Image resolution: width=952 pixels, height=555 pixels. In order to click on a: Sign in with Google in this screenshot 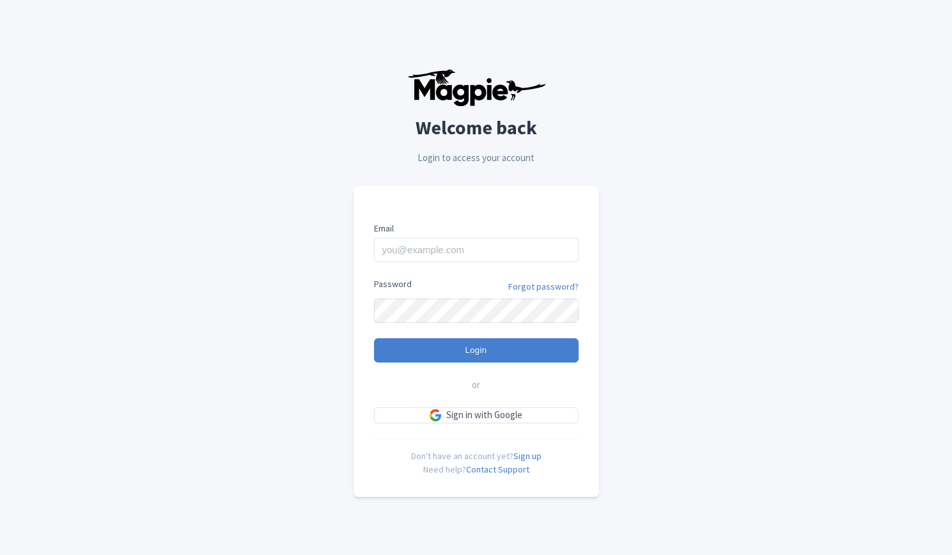, I will do `click(476, 415)`.